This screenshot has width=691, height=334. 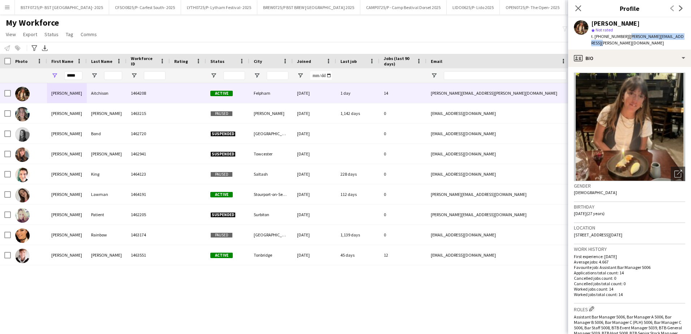 I want to click on div: Felpham, so click(x=271, y=93).